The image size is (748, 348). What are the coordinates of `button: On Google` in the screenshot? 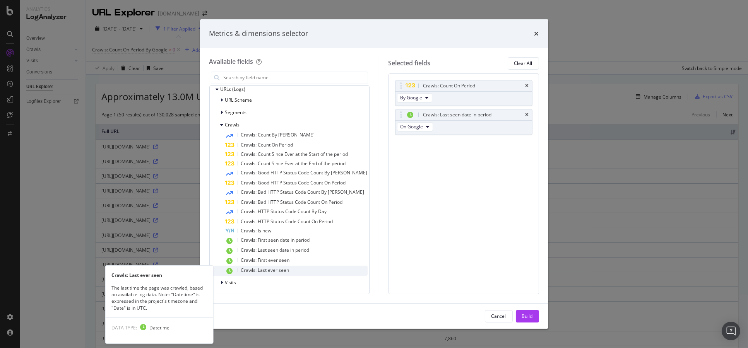 It's located at (415, 127).